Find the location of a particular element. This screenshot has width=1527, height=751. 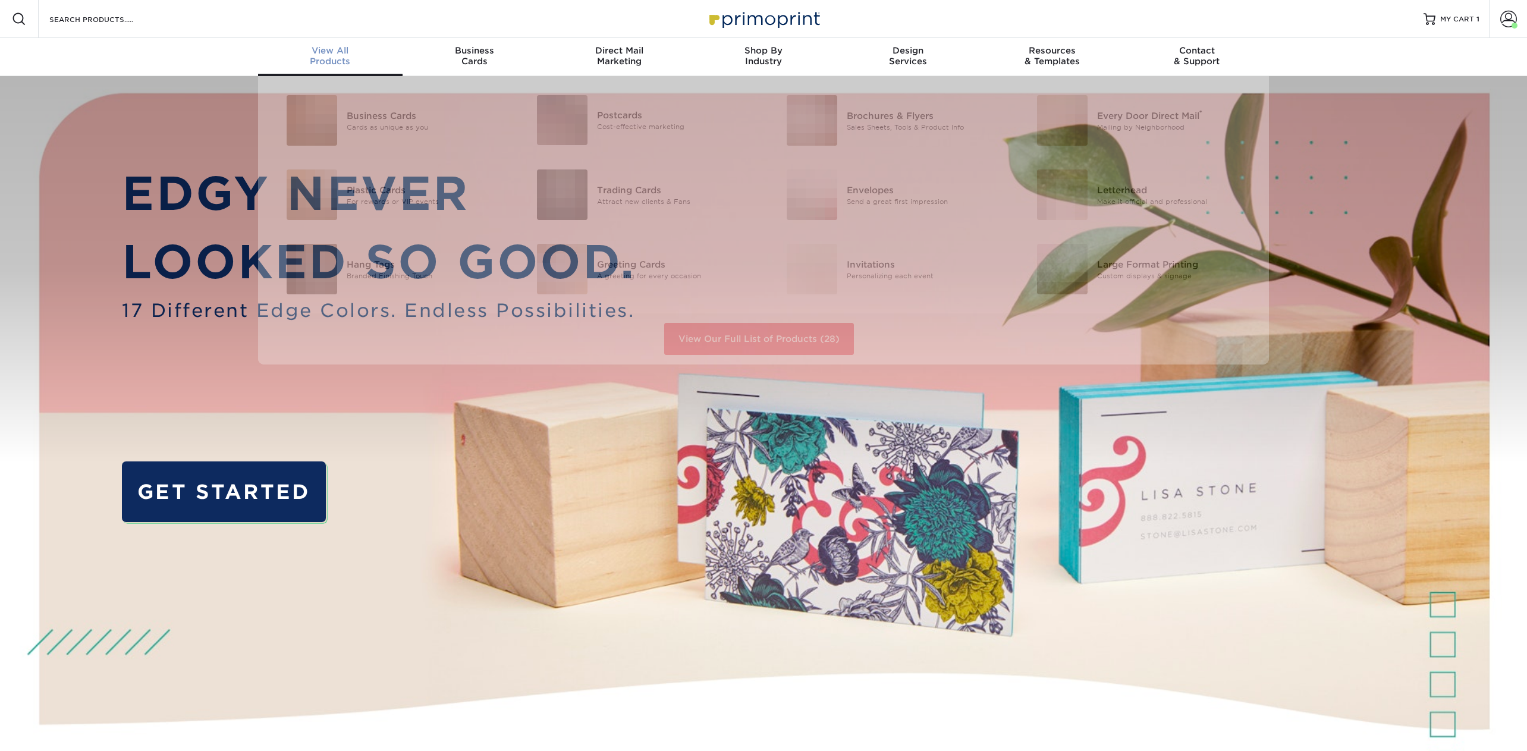

img: Hang Tags is located at coordinates (312, 269).